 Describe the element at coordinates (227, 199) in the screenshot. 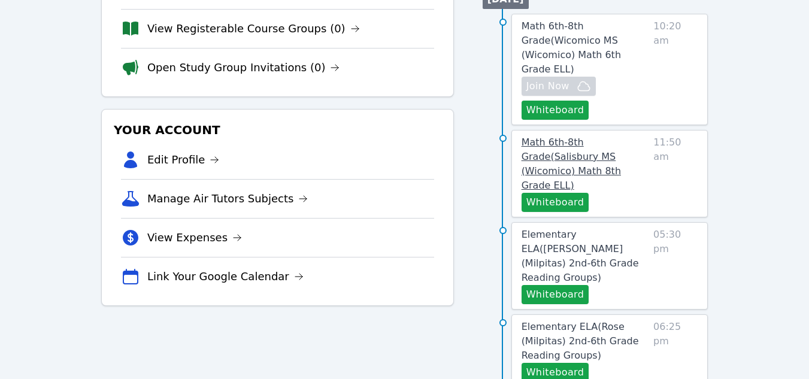

I see `a: Manage Air Tutors Subjects` at that location.